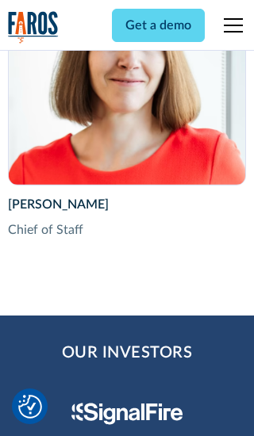 The width and height of the screenshot is (254, 436). What do you see at coordinates (158, 25) in the screenshot?
I see `a: Get a demo` at bounding box center [158, 25].